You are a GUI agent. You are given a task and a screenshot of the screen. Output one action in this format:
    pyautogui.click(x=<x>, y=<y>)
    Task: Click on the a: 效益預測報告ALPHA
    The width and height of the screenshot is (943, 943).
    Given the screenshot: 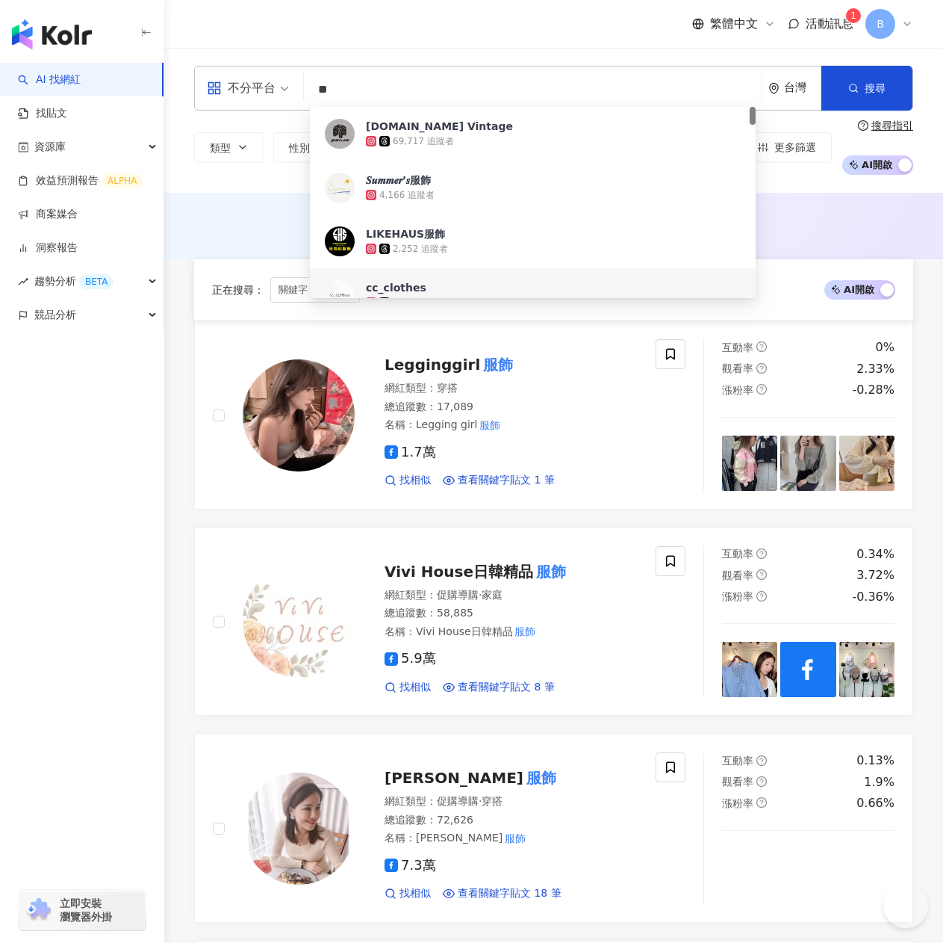 What is the action you would take?
    pyautogui.click(x=80, y=181)
    